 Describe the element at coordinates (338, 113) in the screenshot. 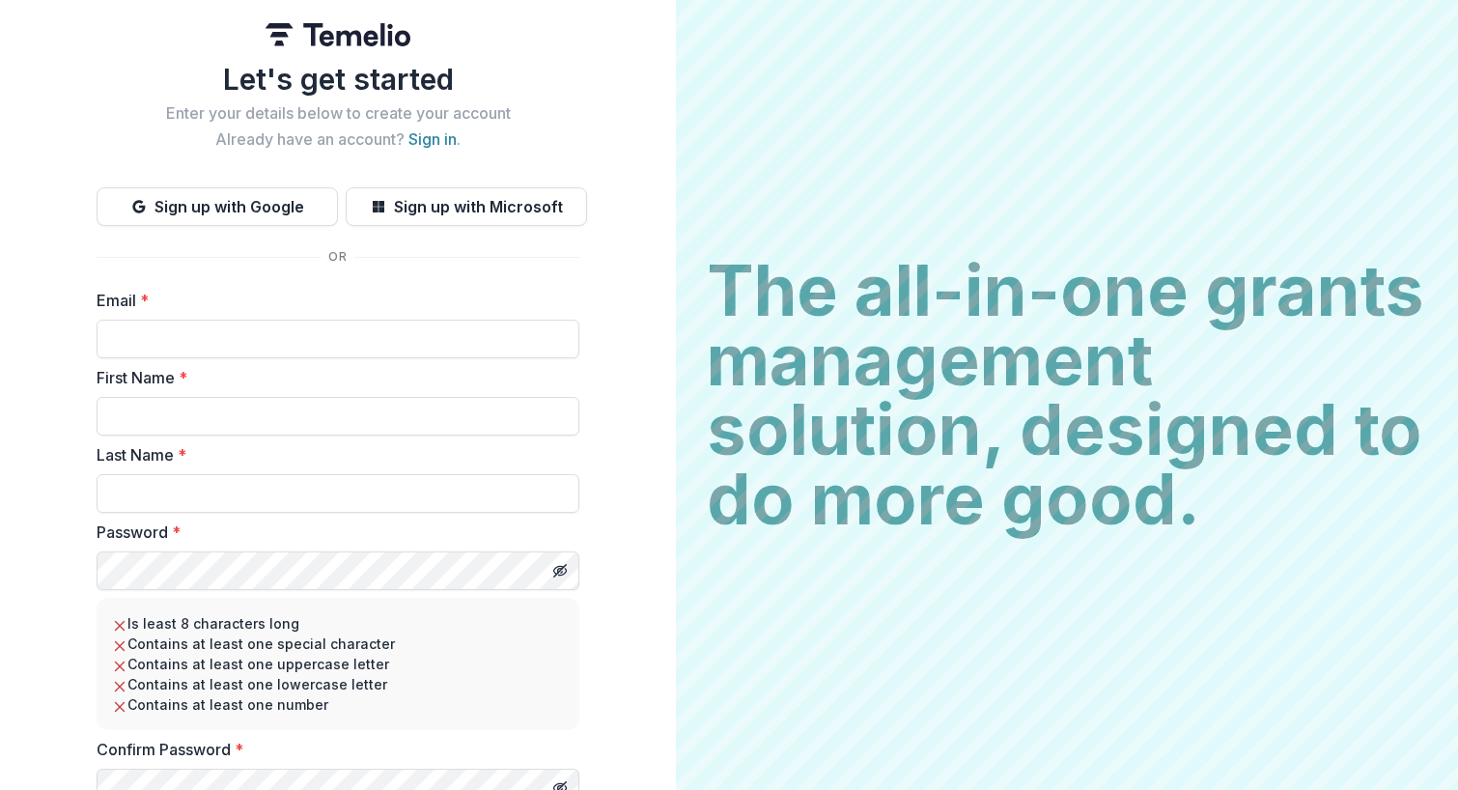

I see `h2: Enter your details below to create your account` at that location.